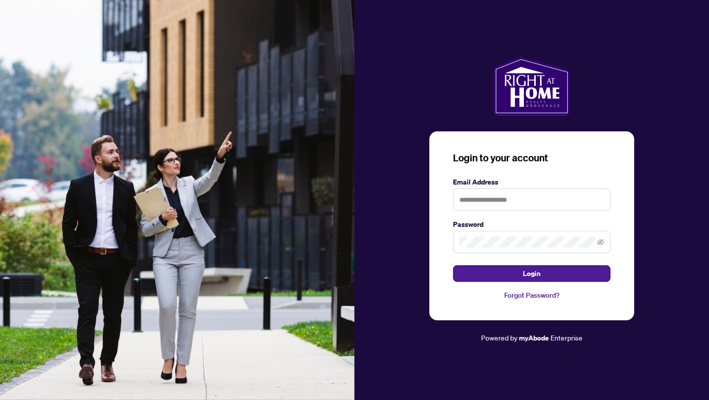 Image resolution: width=709 pixels, height=400 pixels. I want to click on a: Forgot Password?, so click(532, 295).